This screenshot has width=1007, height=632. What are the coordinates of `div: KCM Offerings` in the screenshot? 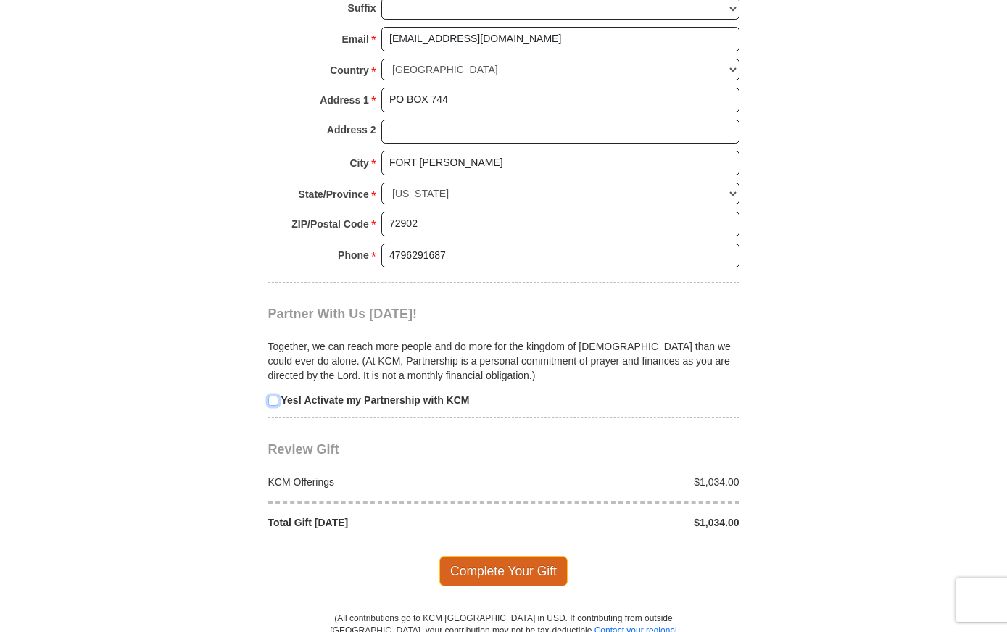 It's located at (382, 482).